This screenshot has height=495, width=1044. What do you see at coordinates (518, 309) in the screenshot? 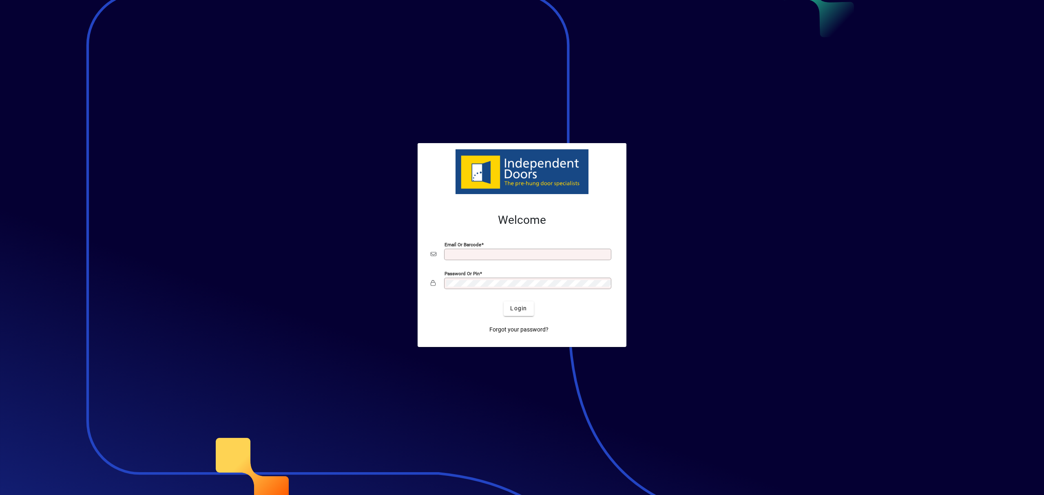
I see `button: Login` at bounding box center [518, 309].